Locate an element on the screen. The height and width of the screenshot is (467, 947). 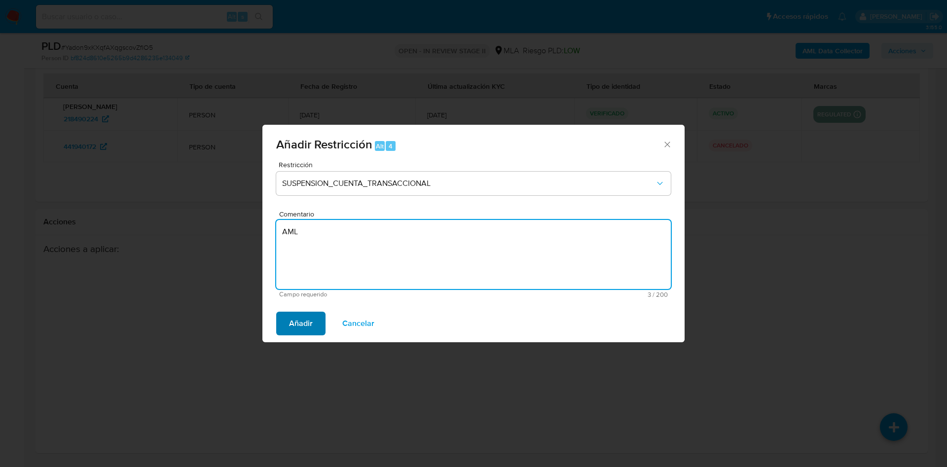
span: Restricción is located at coordinates (476, 165).